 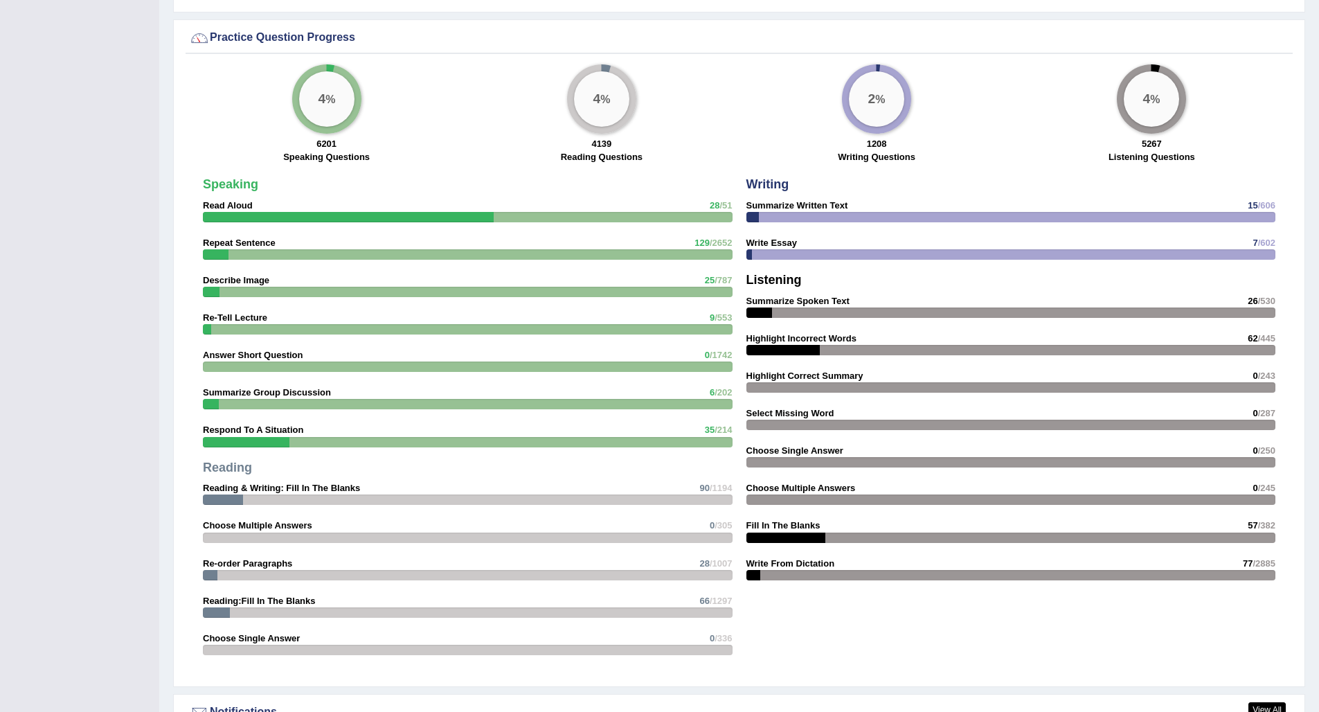 I want to click on strong: Speaking, so click(x=231, y=184).